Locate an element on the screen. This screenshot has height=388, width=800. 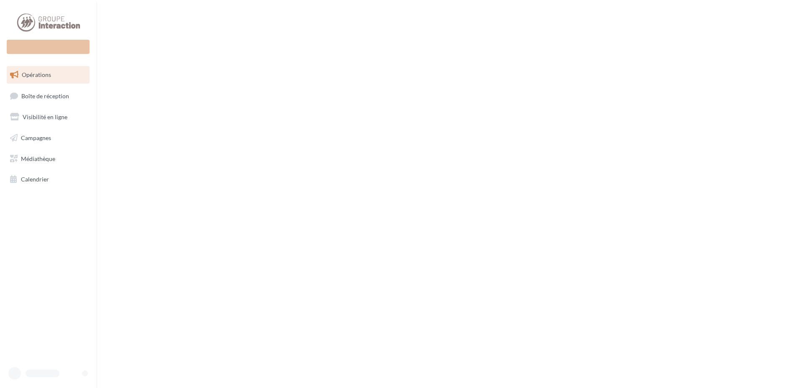
a: Médiathèque is located at coordinates (48, 159).